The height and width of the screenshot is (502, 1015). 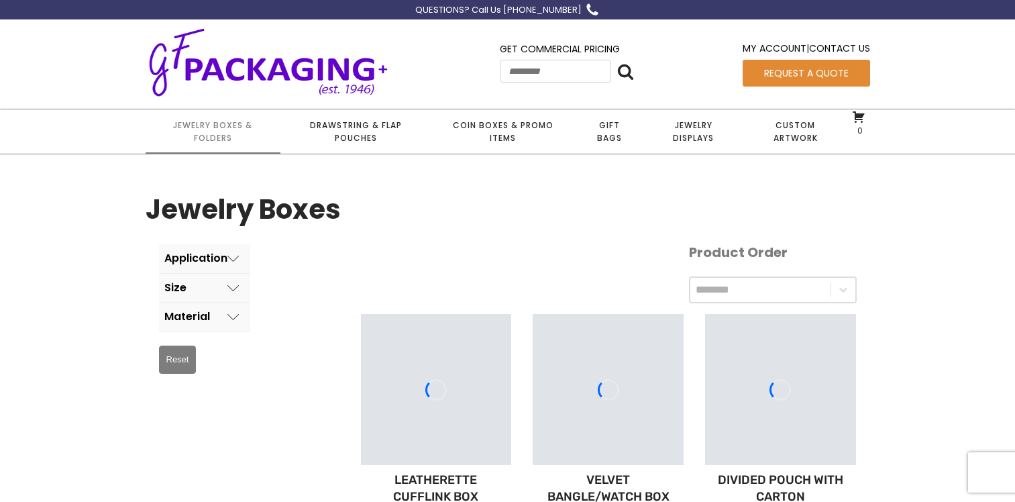 What do you see at coordinates (356, 131) in the screenshot?
I see `a: Drawstring & Flap Pouches` at bounding box center [356, 131].